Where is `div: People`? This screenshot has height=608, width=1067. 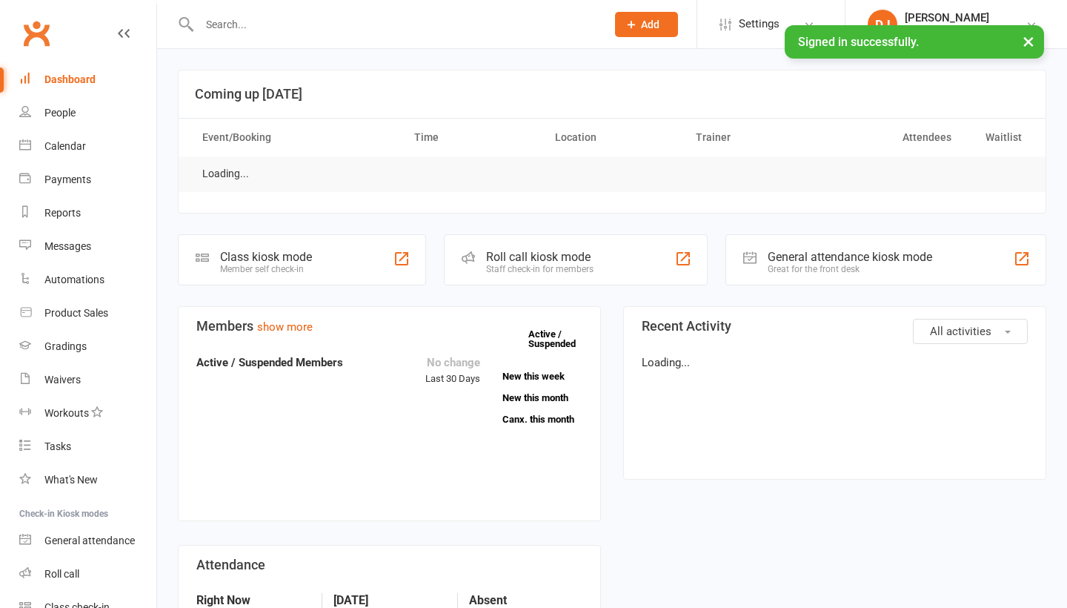
div: People is located at coordinates (60, 113).